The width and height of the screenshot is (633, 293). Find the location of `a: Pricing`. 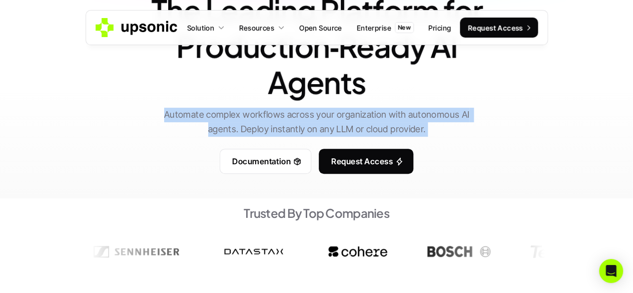

a: Pricing is located at coordinates (439, 28).